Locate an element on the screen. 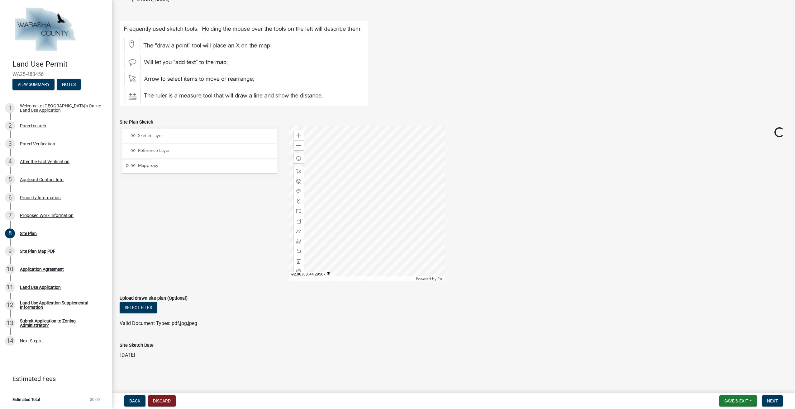 The width and height of the screenshot is (795, 409). div: 5 is located at coordinates (10, 180).